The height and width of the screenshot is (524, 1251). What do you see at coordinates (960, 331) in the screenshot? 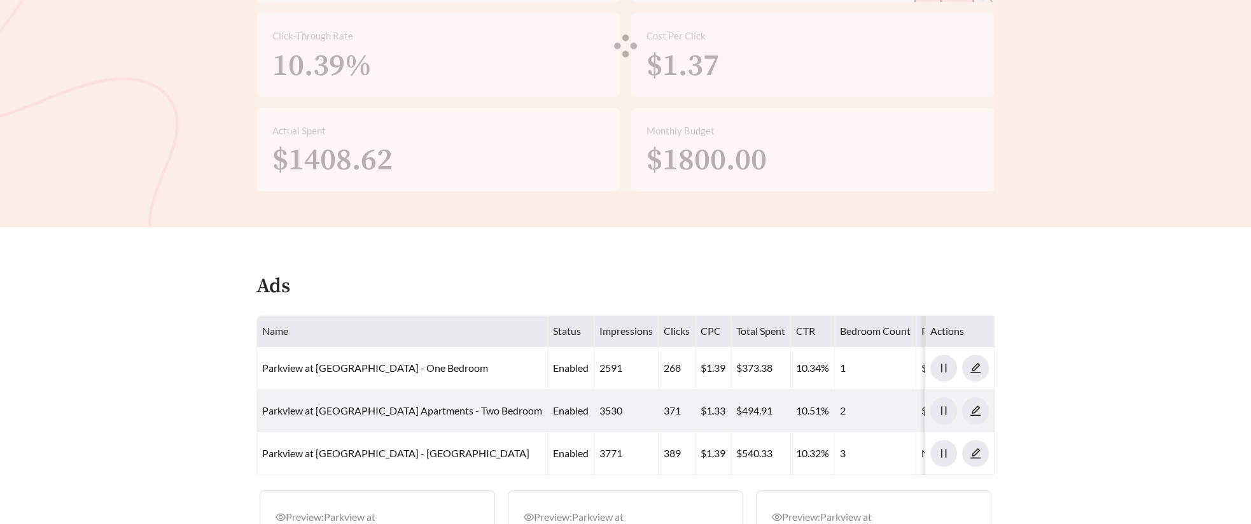
I see `th: Actions` at bounding box center [960, 331].